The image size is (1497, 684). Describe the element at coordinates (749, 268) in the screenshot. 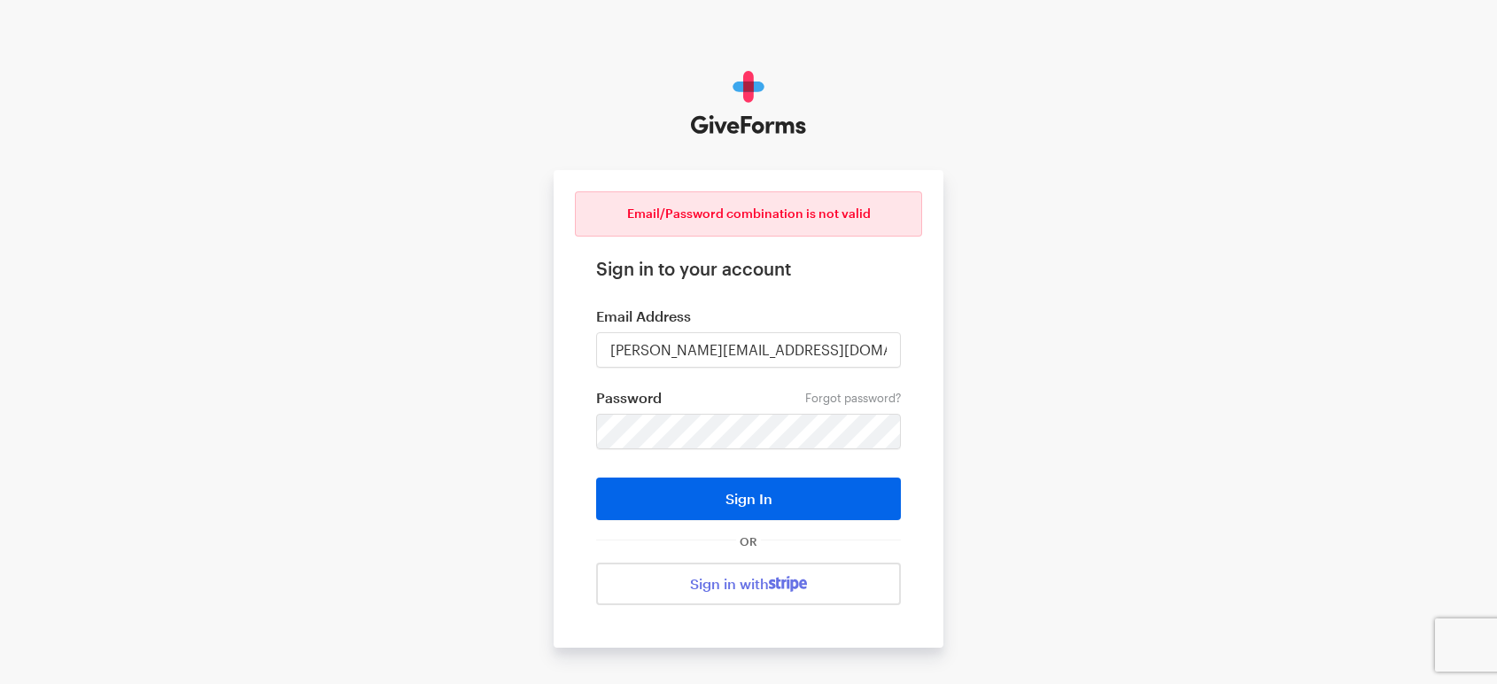

I see `h1: Sign in to your account` at that location.